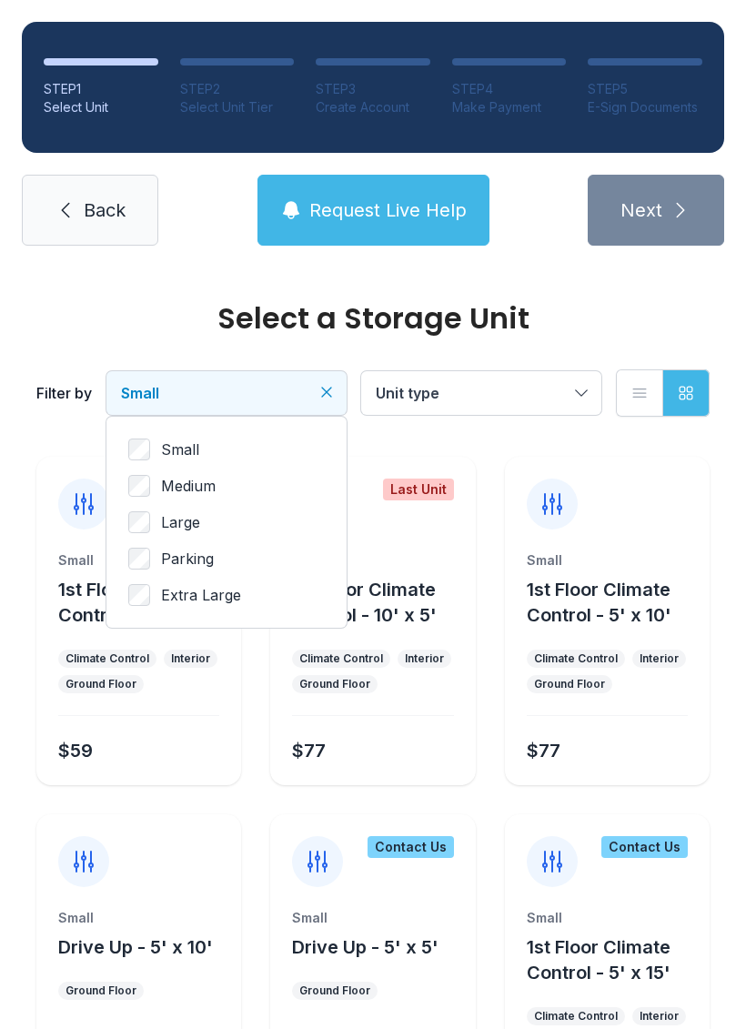  Describe the element at coordinates (237, 89) in the screenshot. I see `div: STEP 2` at that location.